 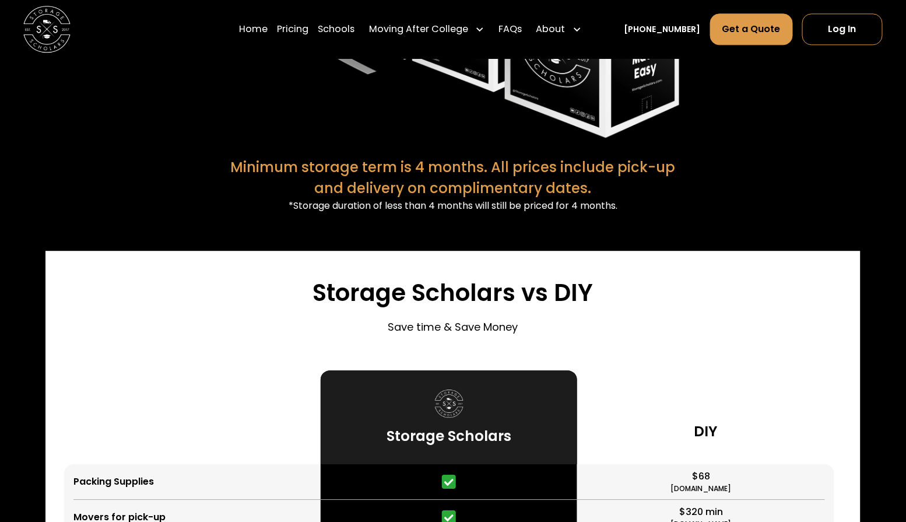 What do you see at coordinates (453, 178) in the screenshot?
I see `div: Minimum storage term is 4 months. All prices include pick-up and delivery on complimentary dates.` at bounding box center [453, 178].